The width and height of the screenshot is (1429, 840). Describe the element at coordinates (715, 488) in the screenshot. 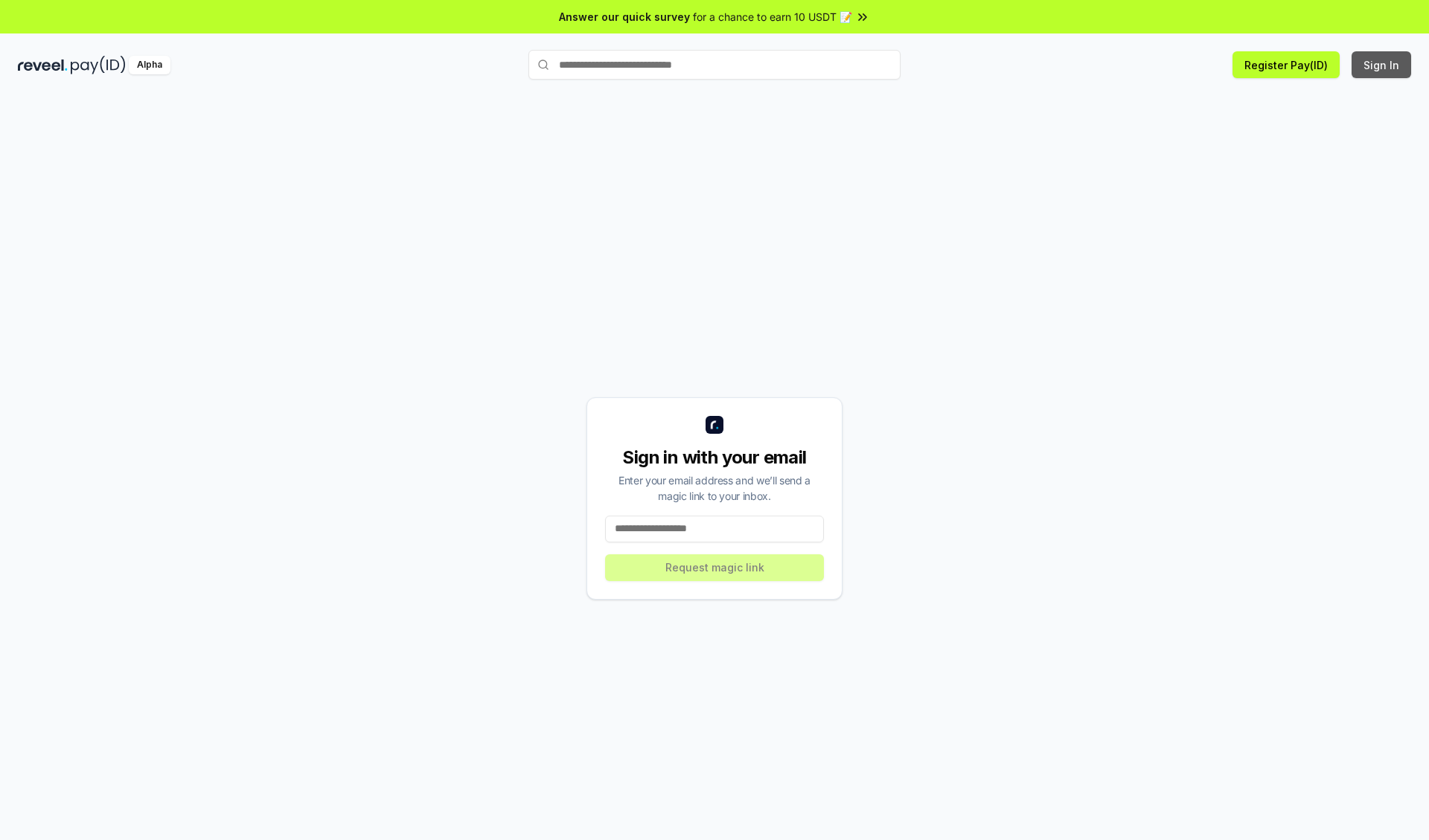

I see `div: Enter your email address and we’ll send a magic link to your inbox.` at that location.